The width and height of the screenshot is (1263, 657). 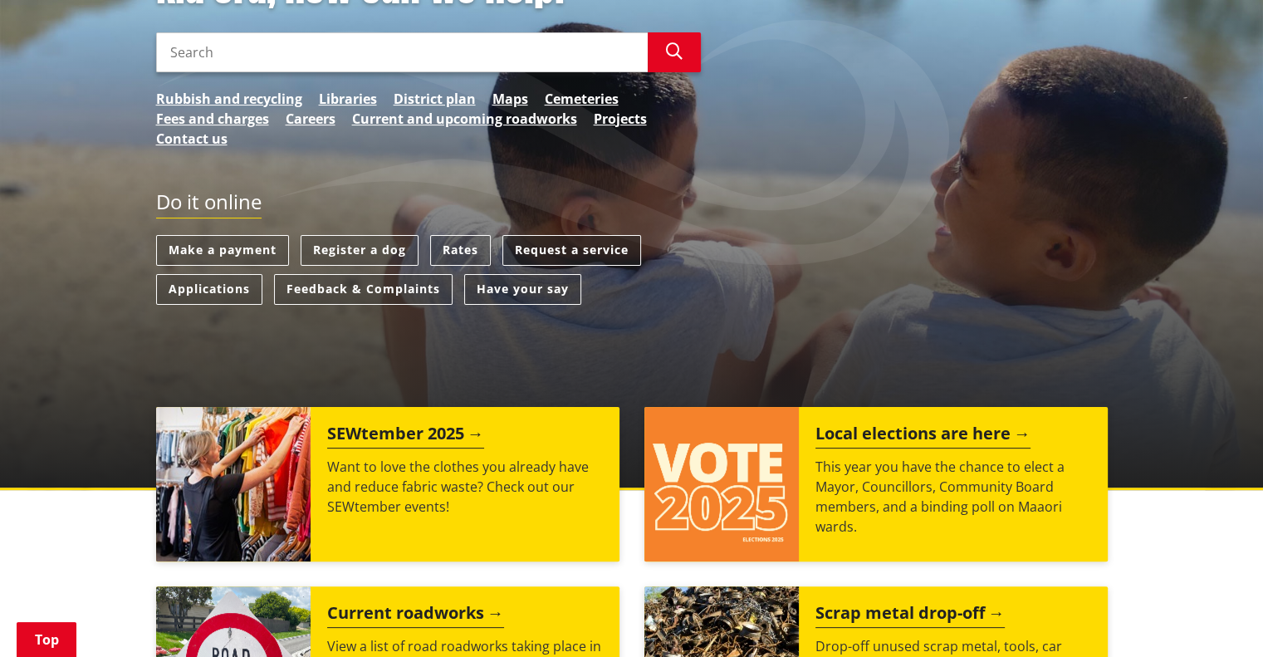 What do you see at coordinates (360, 250) in the screenshot?
I see `a: Register a dog` at bounding box center [360, 250].